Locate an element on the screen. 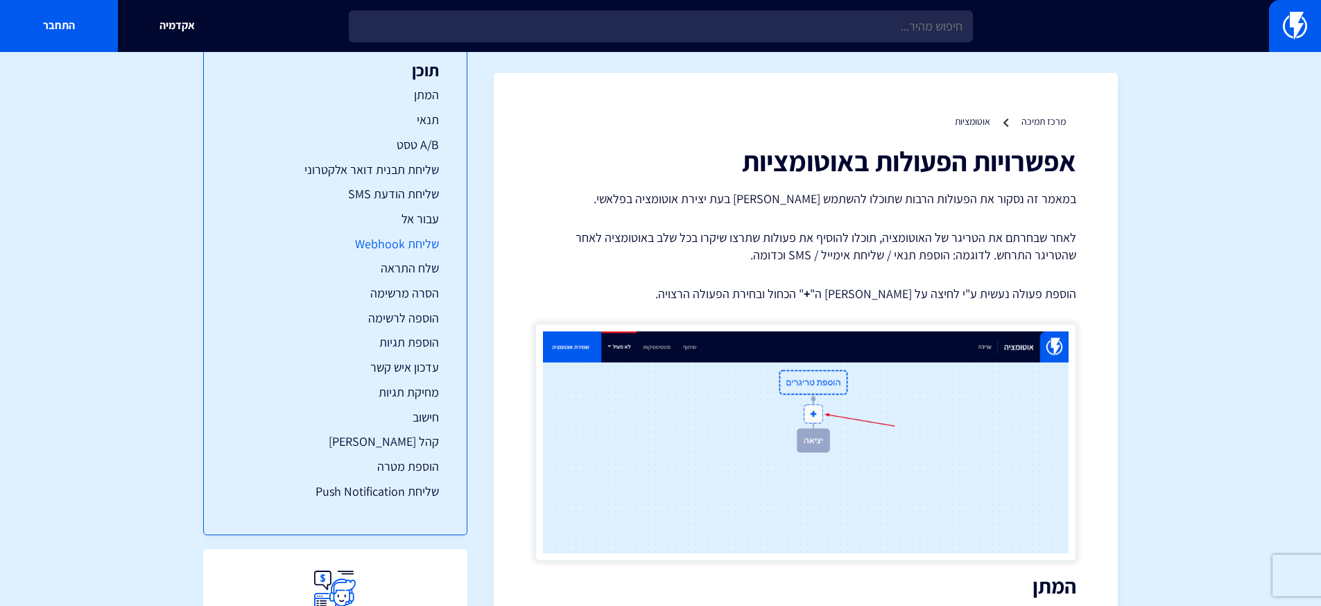 This screenshot has height=606, width=1321. a: חישוב is located at coordinates (335, 417).